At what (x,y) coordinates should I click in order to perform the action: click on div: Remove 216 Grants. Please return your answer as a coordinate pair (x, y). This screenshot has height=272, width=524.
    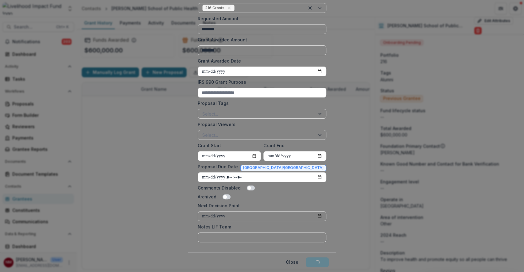
    Looking at the image, I should click on (229, 8).